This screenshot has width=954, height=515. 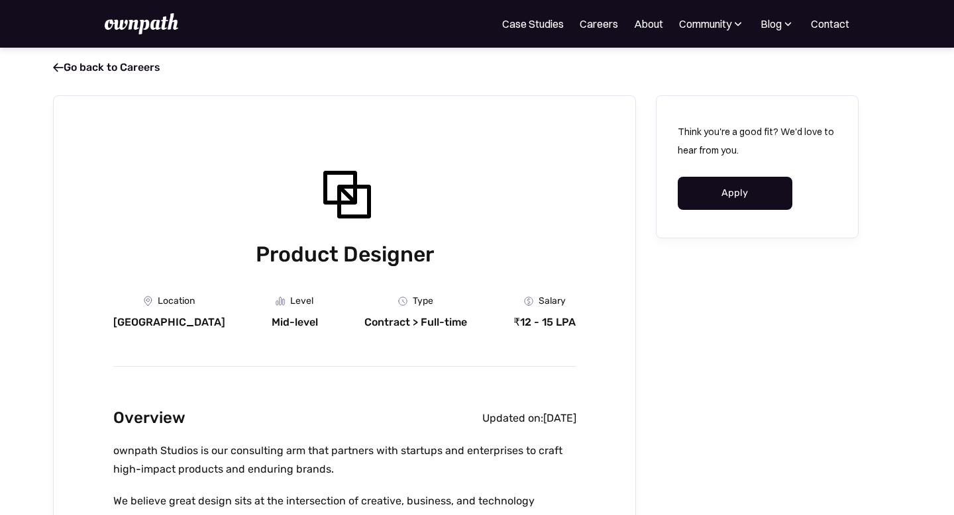 I want to click on a: Go back to Careers, so click(x=107, y=67).